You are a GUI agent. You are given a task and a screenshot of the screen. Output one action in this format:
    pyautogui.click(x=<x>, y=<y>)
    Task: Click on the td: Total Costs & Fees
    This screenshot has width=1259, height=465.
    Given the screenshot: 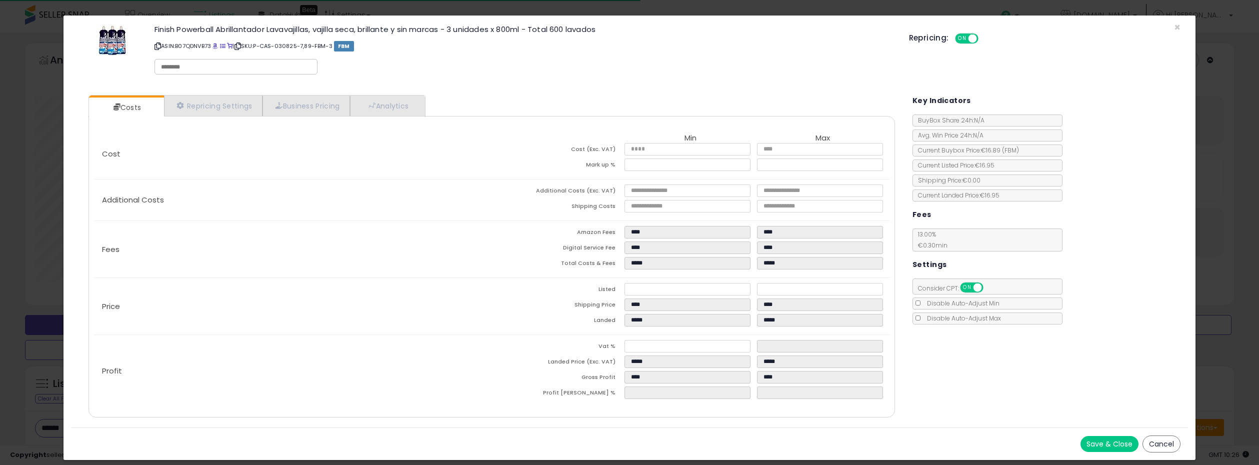 What is the action you would take?
    pyautogui.click(x=557, y=264)
    